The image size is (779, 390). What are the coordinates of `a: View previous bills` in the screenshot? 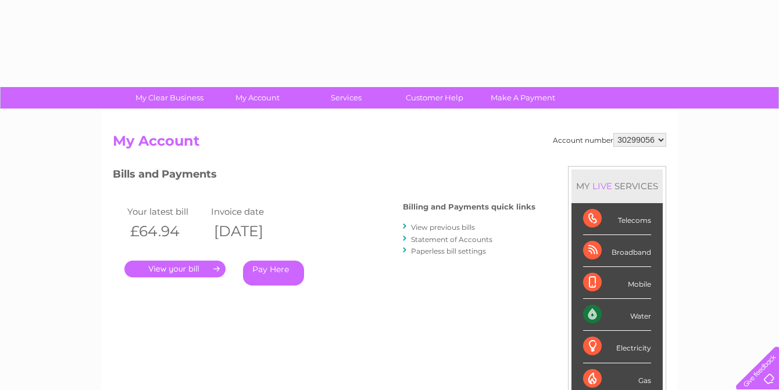 It's located at (443, 227).